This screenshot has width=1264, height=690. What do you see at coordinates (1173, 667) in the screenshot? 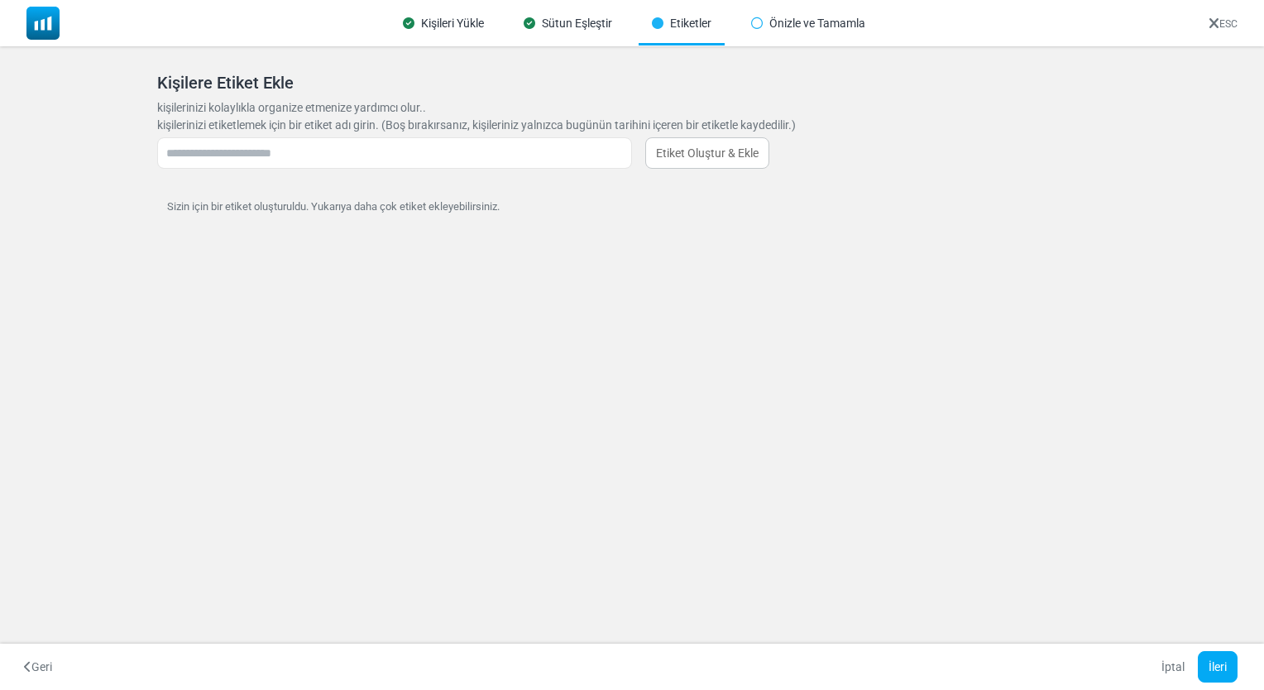
I see `a: İptal` at bounding box center [1173, 667].